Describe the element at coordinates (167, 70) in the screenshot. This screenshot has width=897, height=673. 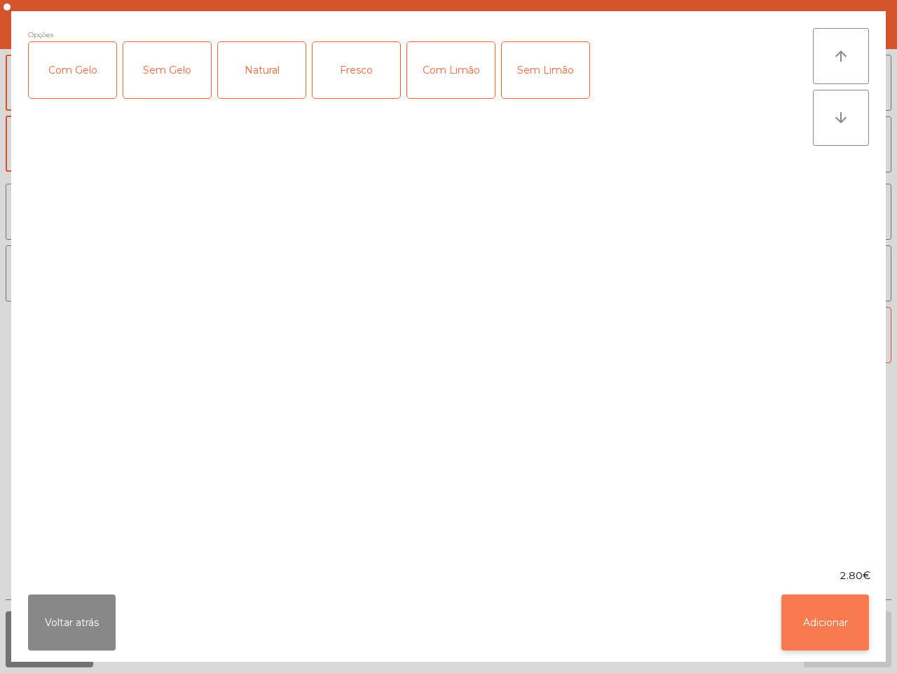
I see `div: Sem Gelo` at that location.